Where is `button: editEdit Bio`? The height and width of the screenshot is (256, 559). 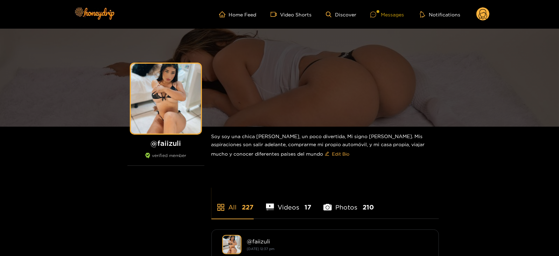 button: editEdit Bio is located at coordinates (337, 154).